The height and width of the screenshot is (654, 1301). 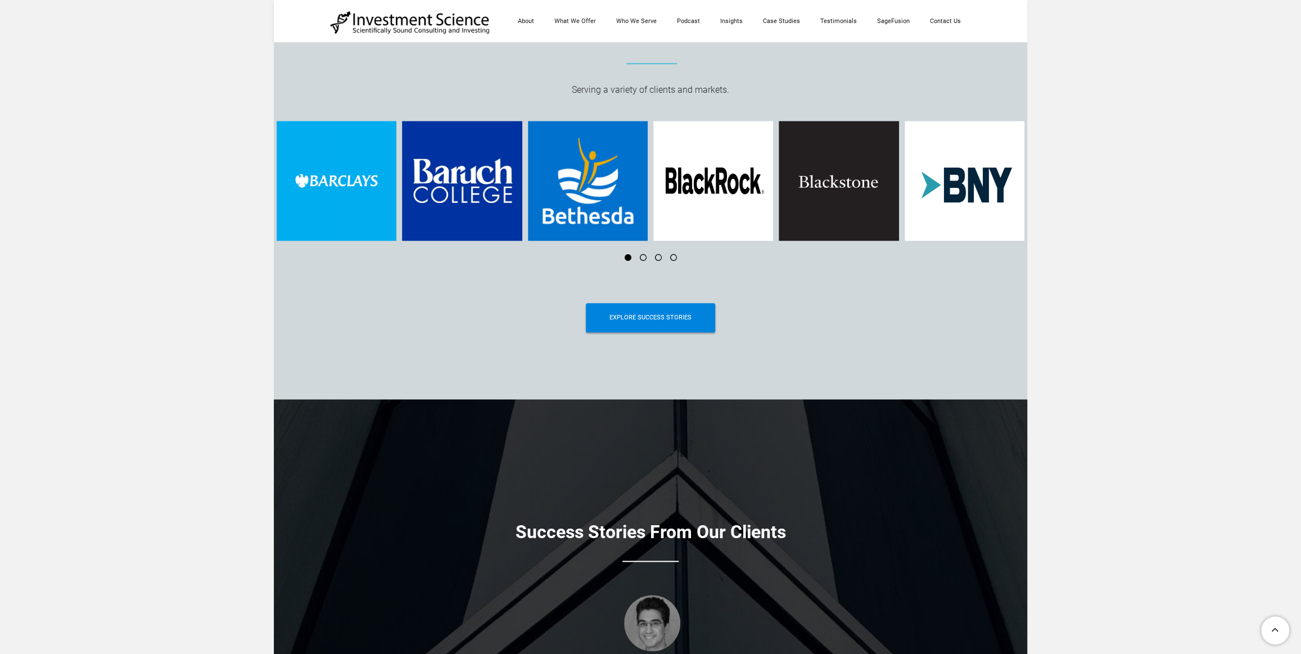 I want to click on a: Explore Success Stories, so click(x=650, y=318).